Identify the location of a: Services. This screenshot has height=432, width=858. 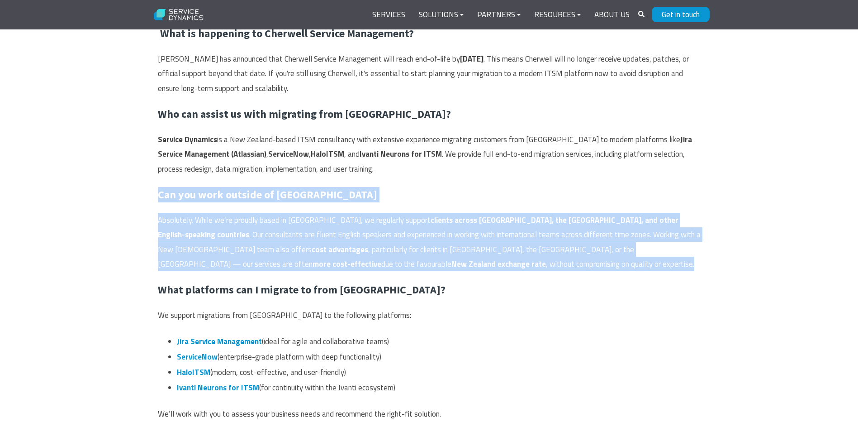
(389, 15).